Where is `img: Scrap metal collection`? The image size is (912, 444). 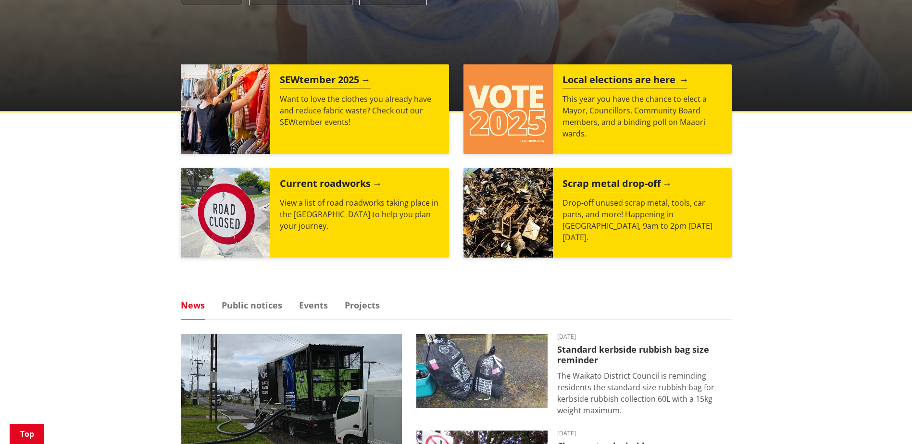
img: Scrap metal collection is located at coordinates (508, 213).